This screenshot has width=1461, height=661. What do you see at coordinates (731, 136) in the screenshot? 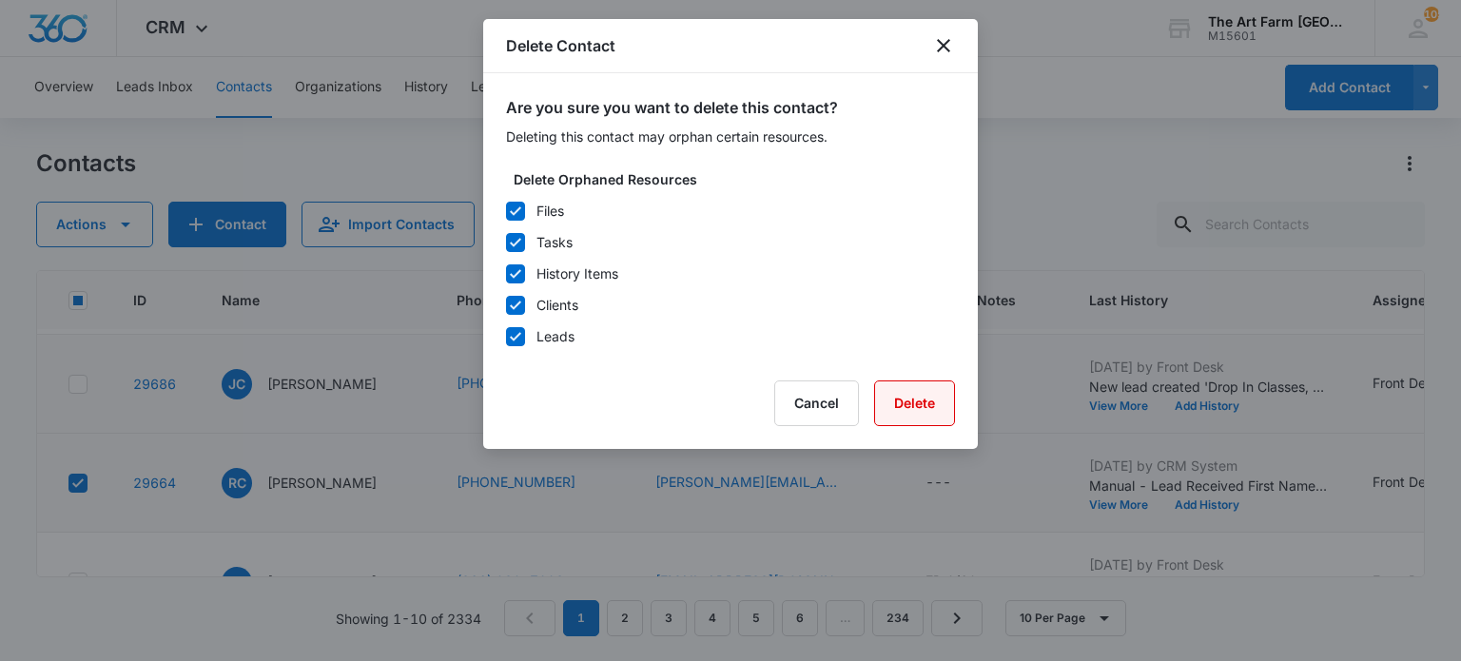
I see `p: Deleting this contact may orphan certain resources.` at bounding box center [731, 136].